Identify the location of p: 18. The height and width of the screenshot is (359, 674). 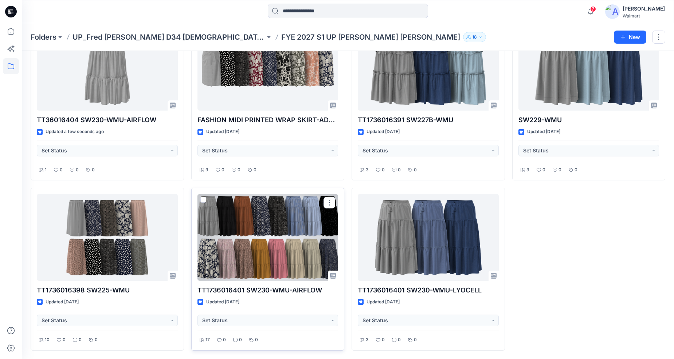
(474, 37).